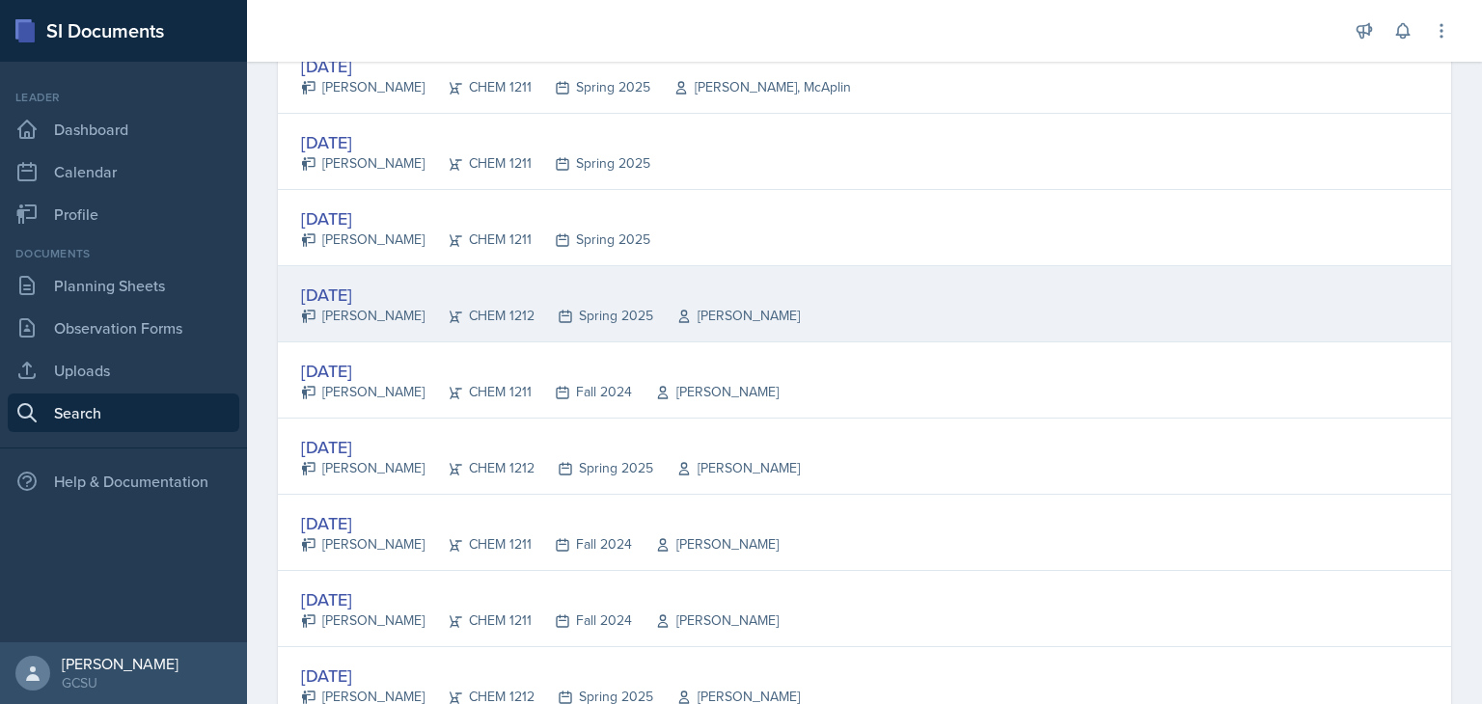 The width and height of the screenshot is (1482, 704). I want to click on div: GCSU, so click(120, 683).